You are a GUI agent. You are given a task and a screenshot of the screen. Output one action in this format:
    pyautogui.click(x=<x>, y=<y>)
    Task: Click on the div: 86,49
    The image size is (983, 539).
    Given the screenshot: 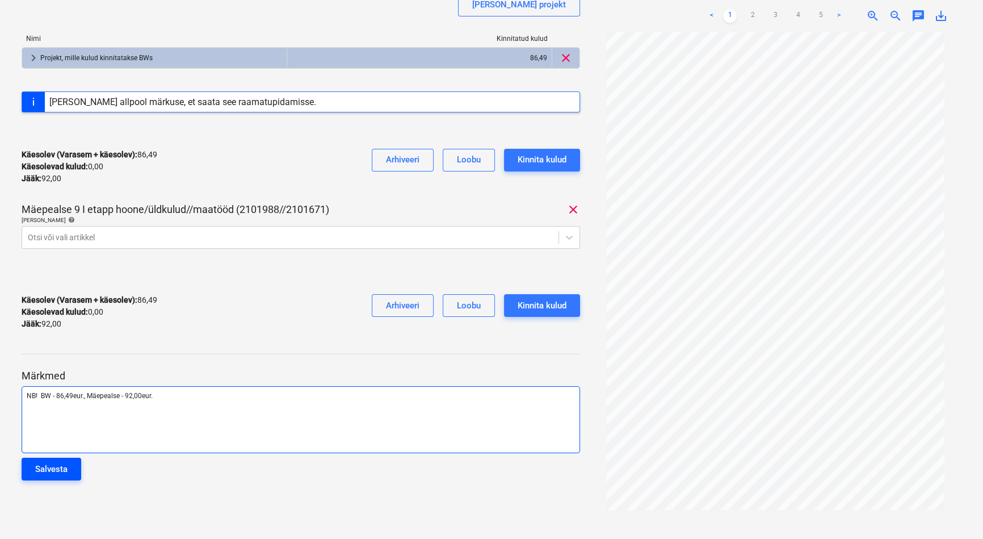 What is the action you would take?
    pyautogui.click(x=419, y=58)
    